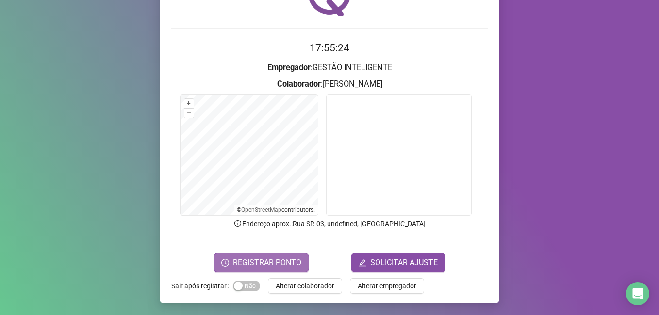 The height and width of the screenshot is (315, 659). I want to click on li: © contributors., so click(276, 210).